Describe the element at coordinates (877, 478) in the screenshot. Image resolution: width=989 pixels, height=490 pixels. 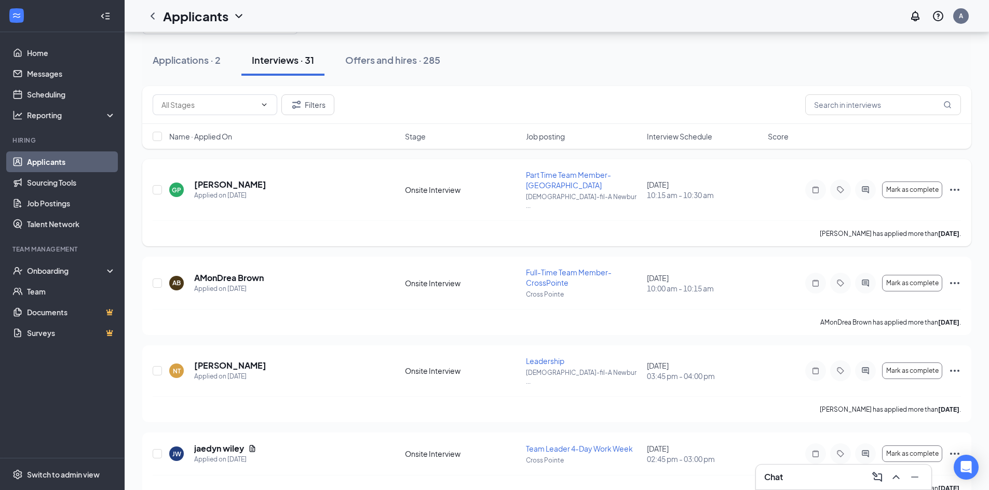
I see `svg: ComposeMessage` at that location.